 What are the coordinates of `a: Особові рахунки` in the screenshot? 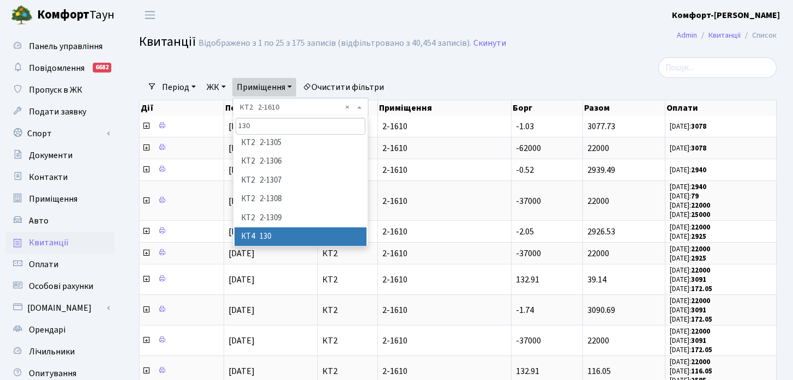 It's located at (60, 286).